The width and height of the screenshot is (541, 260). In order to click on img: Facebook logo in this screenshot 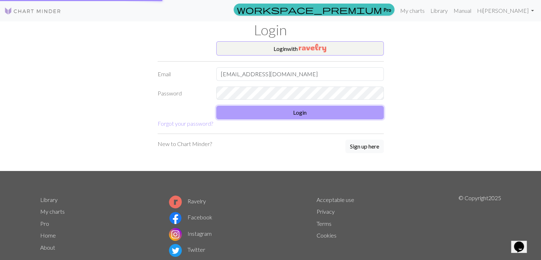, I will do `click(175, 218)`.